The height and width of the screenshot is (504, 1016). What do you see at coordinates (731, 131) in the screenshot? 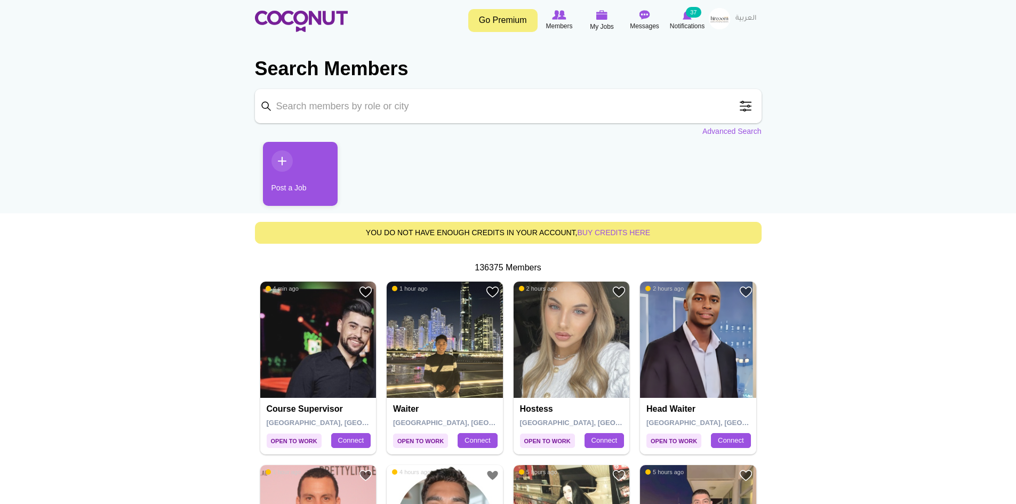
I see `a: Advanced Search` at bounding box center [731, 131].